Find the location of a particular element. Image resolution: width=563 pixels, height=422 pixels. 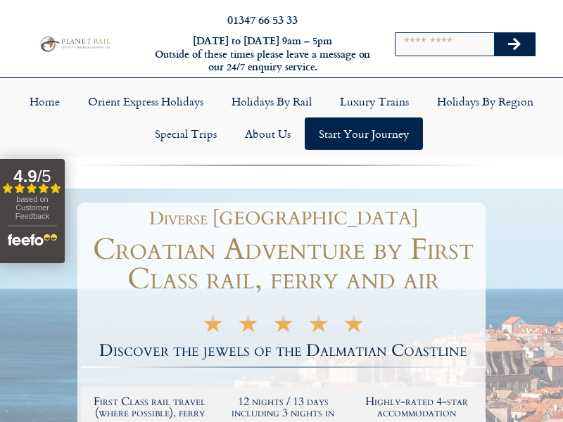

h2: Discover the jewels of the Dalmatian Coastline is located at coordinates (283, 351).